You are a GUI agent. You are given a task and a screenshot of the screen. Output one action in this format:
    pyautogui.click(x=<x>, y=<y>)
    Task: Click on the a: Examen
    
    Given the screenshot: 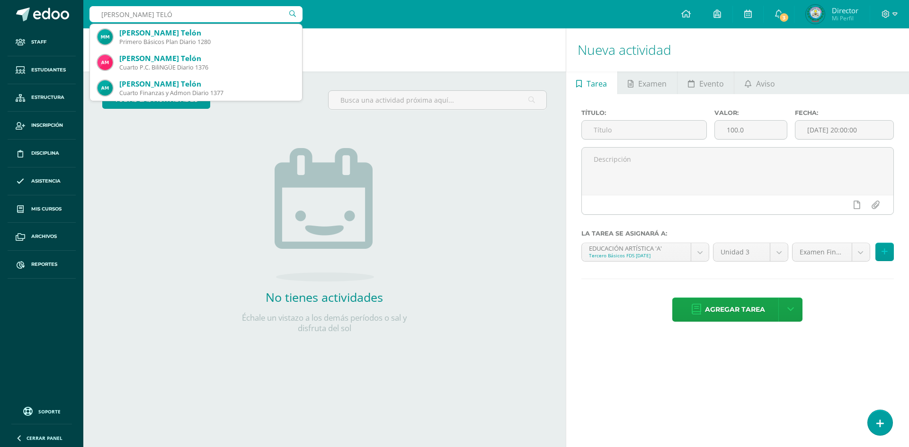 What is the action you would take?
    pyautogui.click(x=647, y=83)
    